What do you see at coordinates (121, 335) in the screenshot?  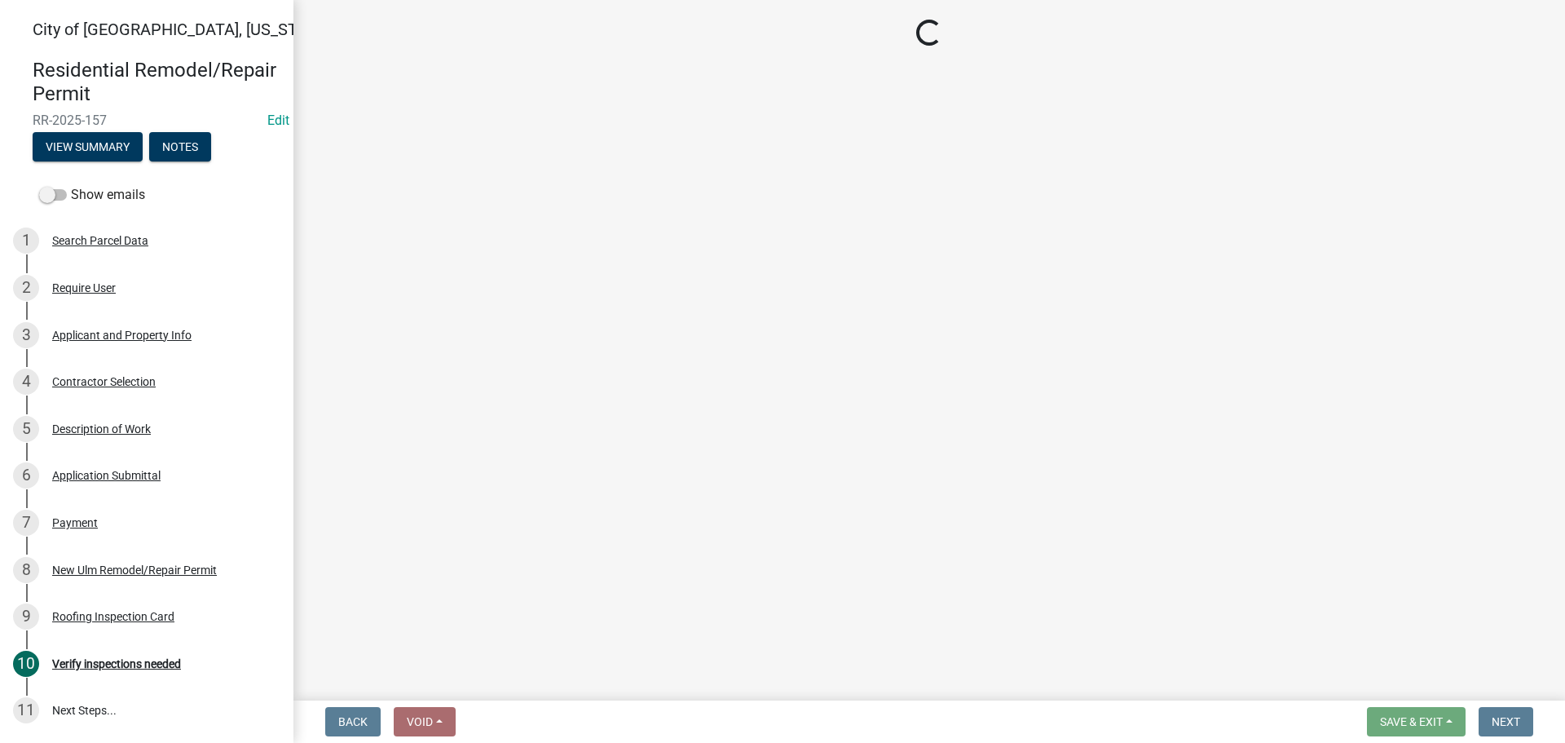 I see `div: Applicant and Property Info` at bounding box center [121, 335].